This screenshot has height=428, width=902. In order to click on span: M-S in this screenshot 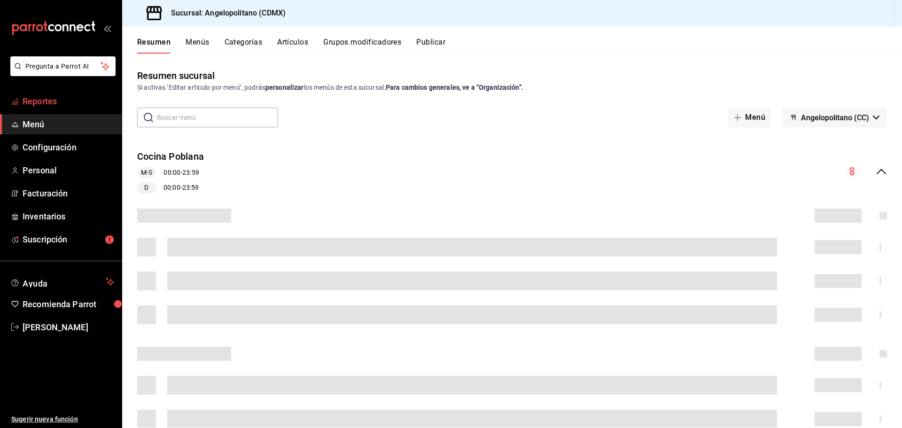, I will do `click(147, 172)`.